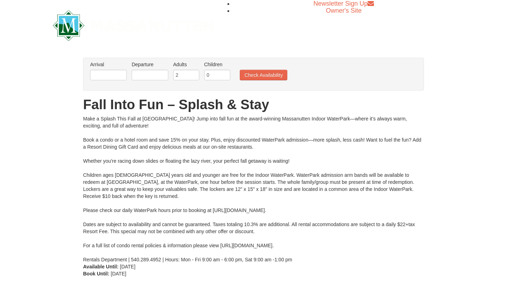 The image size is (507, 286). Describe the element at coordinates (133, 25) in the screenshot. I see `img: Massanutten Resort Logo` at that location.